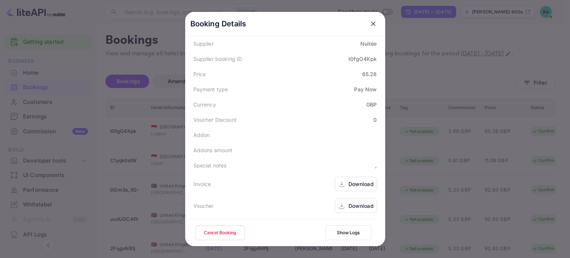 The height and width of the screenshot is (258, 570). I want to click on div: 0, so click(375, 119).